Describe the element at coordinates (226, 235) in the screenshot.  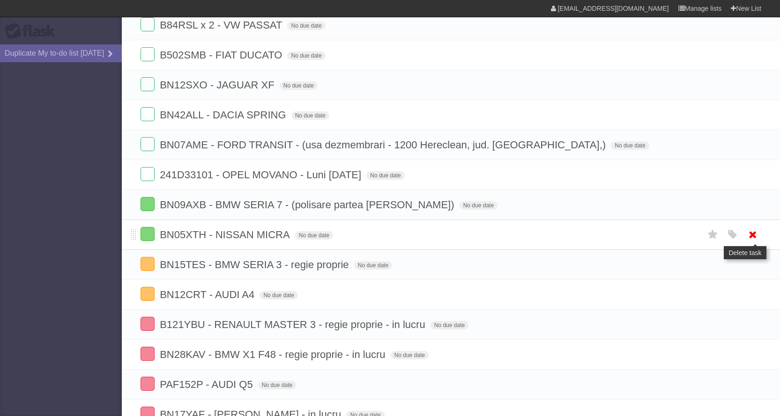
I see `span: BN05XTH - NISSAN MICRA` at that location.